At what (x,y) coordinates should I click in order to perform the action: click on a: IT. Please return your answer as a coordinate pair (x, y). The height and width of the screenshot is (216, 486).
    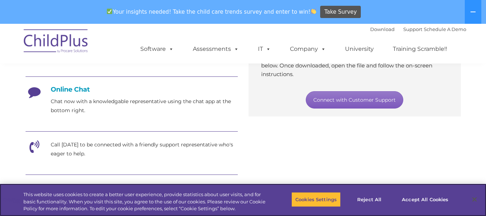
    Looking at the image, I should click on (264, 49).